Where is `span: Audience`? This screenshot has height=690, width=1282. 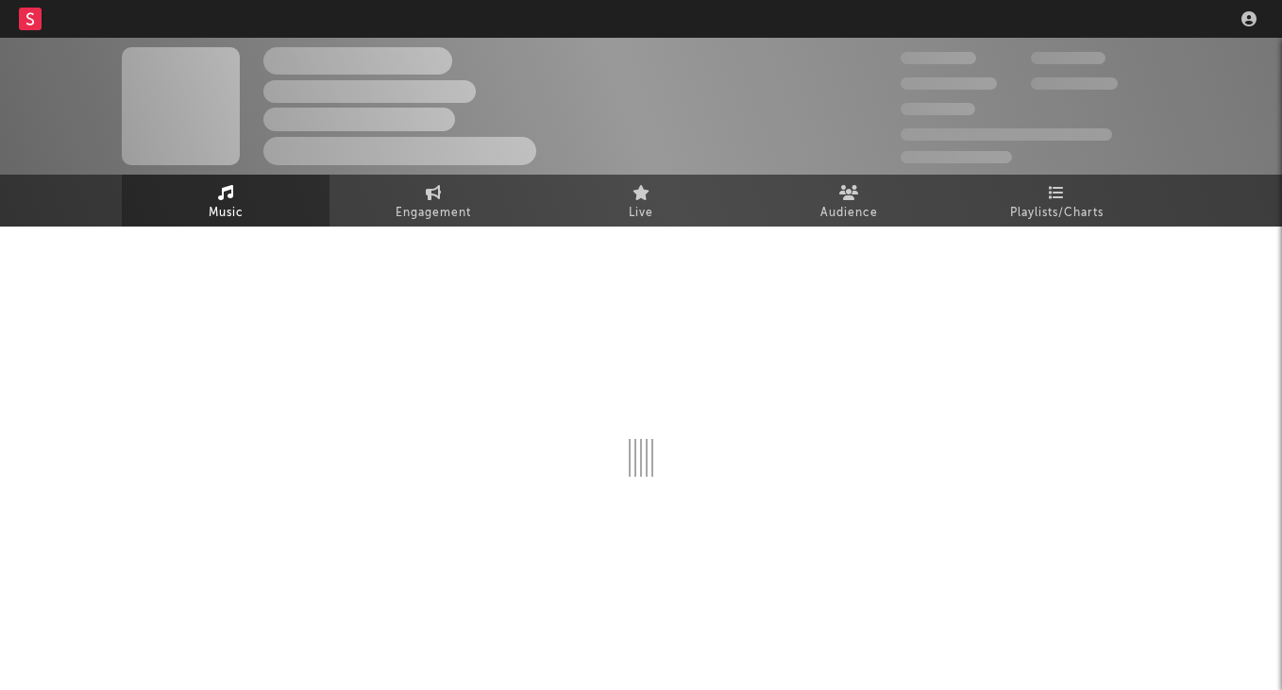
span: Audience is located at coordinates (849, 213).